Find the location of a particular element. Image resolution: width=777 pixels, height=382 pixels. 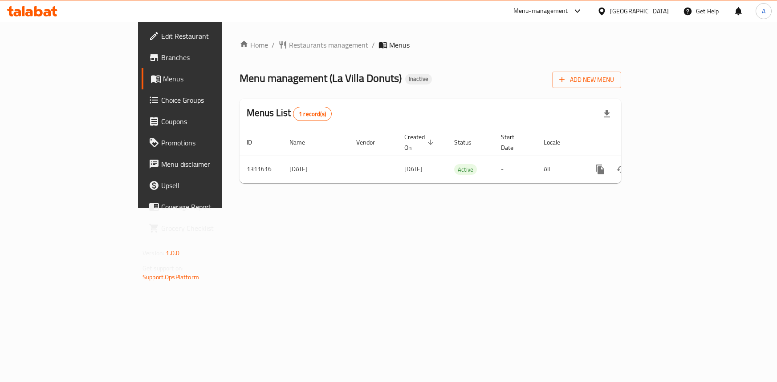

div: Active is located at coordinates (465, 170).